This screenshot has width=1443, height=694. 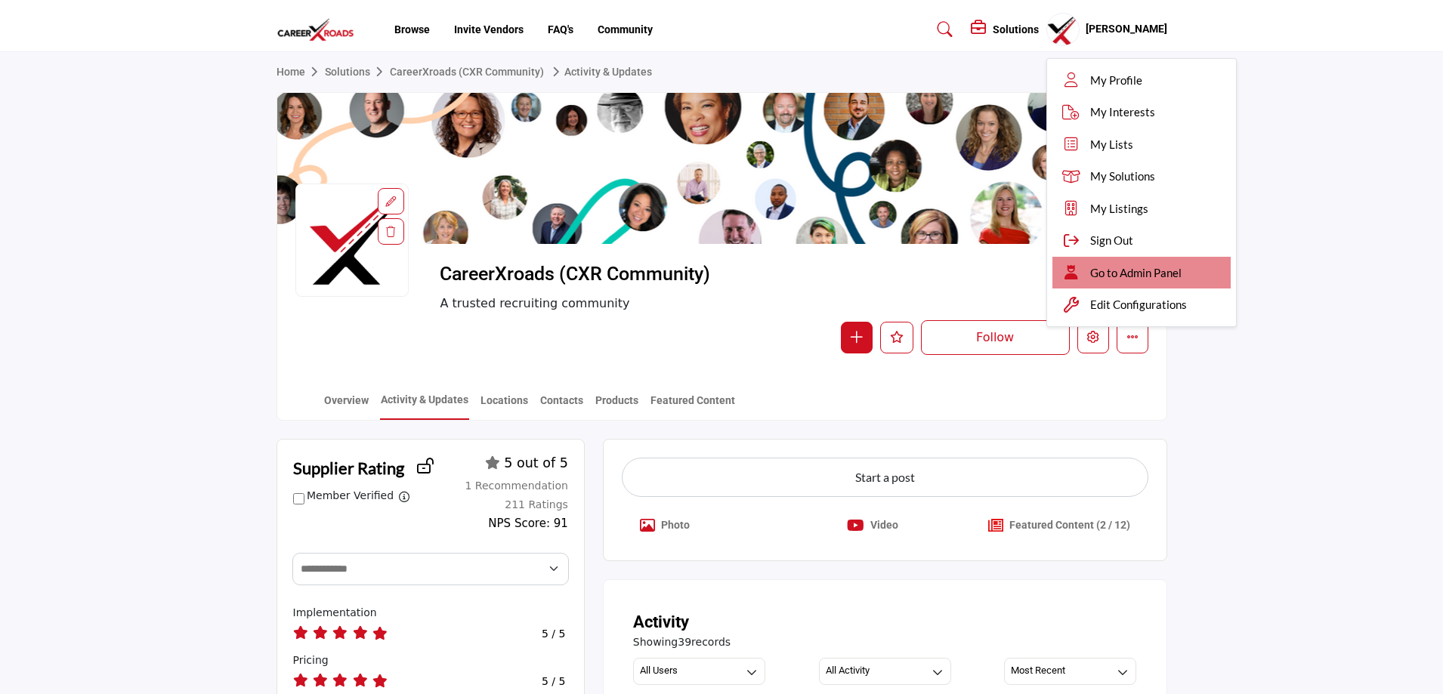 I want to click on a: Featured Content, so click(x=693, y=406).